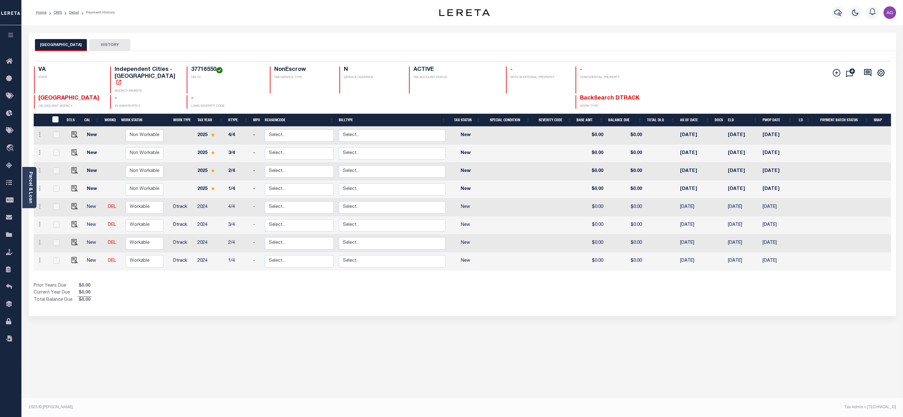  What do you see at coordinates (227, 70) in the screenshot?
I see `h4: 37716550` at bounding box center [227, 70].